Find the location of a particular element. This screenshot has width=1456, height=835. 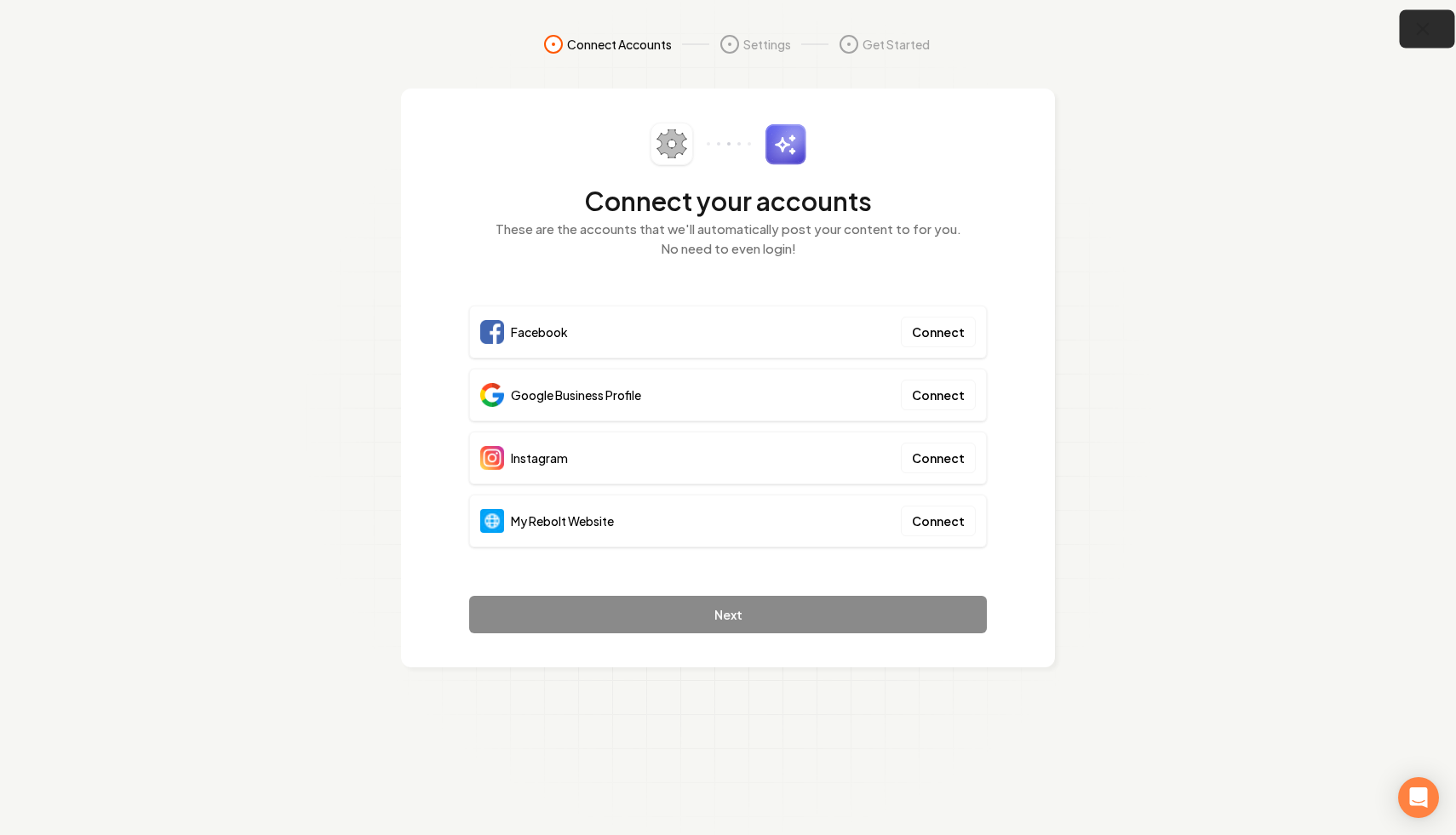

p: These are the accounts that we'll automatically post your content to for you. No need to even login! is located at coordinates (728, 238).